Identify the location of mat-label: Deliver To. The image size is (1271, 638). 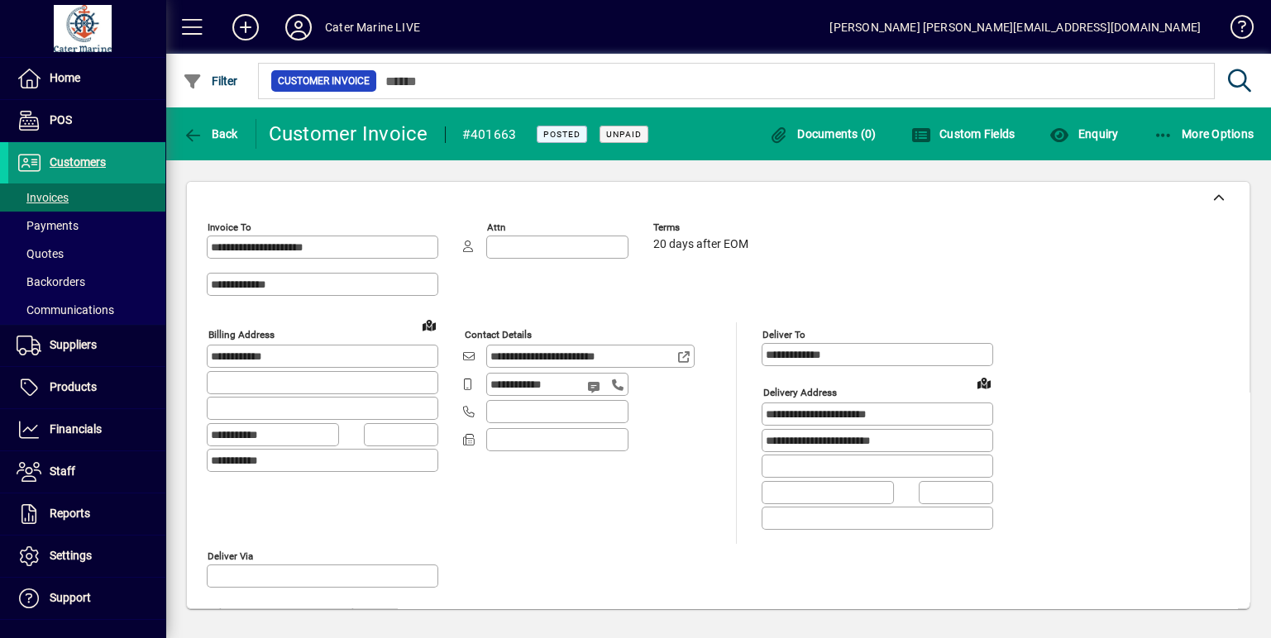
(784, 335).